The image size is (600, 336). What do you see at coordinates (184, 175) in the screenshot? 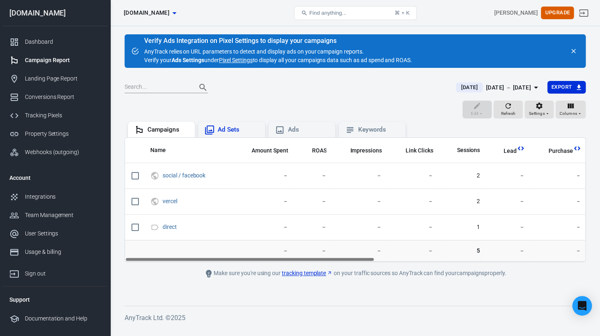
I see `a: social / facebook` at bounding box center [184, 175].